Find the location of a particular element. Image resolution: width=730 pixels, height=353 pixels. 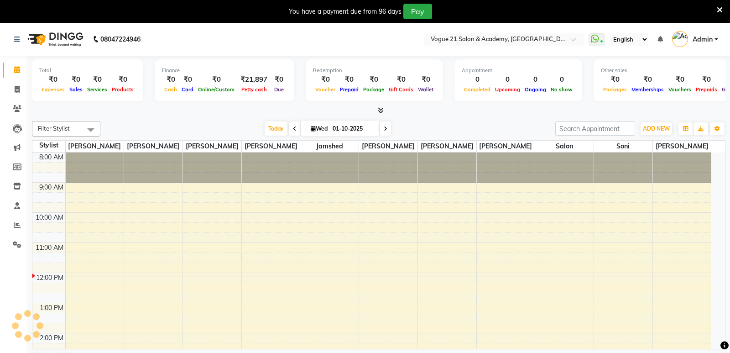

div: Appointment is located at coordinates (518, 70).